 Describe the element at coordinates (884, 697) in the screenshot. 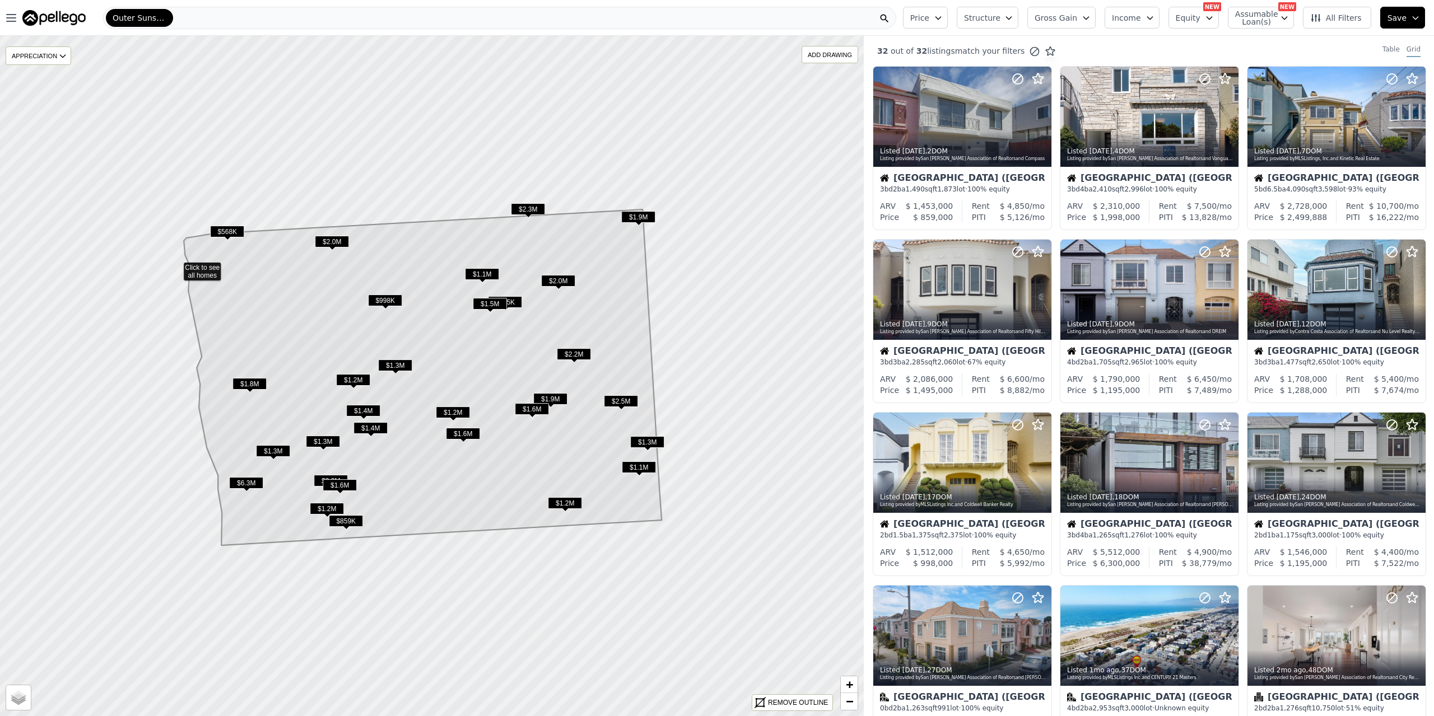

I see `img: Multifamily` at that location.